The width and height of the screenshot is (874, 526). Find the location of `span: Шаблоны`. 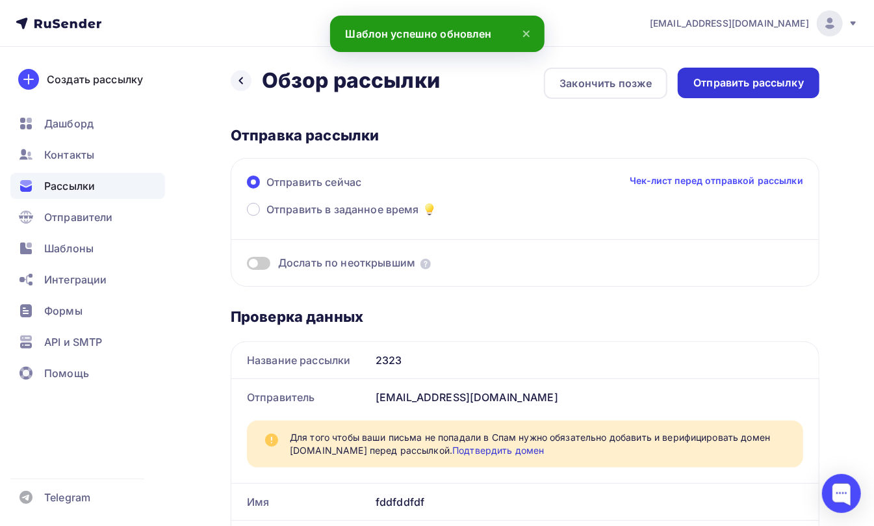

span: Шаблоны is located at coordinates (69, 248).